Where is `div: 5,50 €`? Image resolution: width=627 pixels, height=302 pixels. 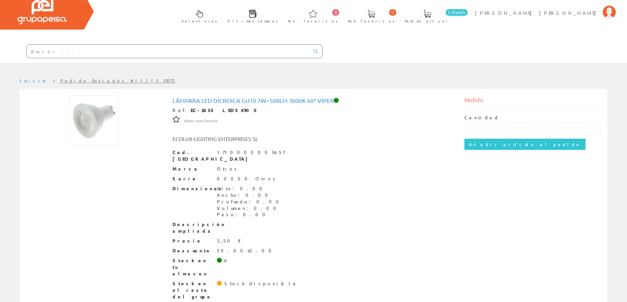 div: 5,50 € is located at coordinates (229, 241).